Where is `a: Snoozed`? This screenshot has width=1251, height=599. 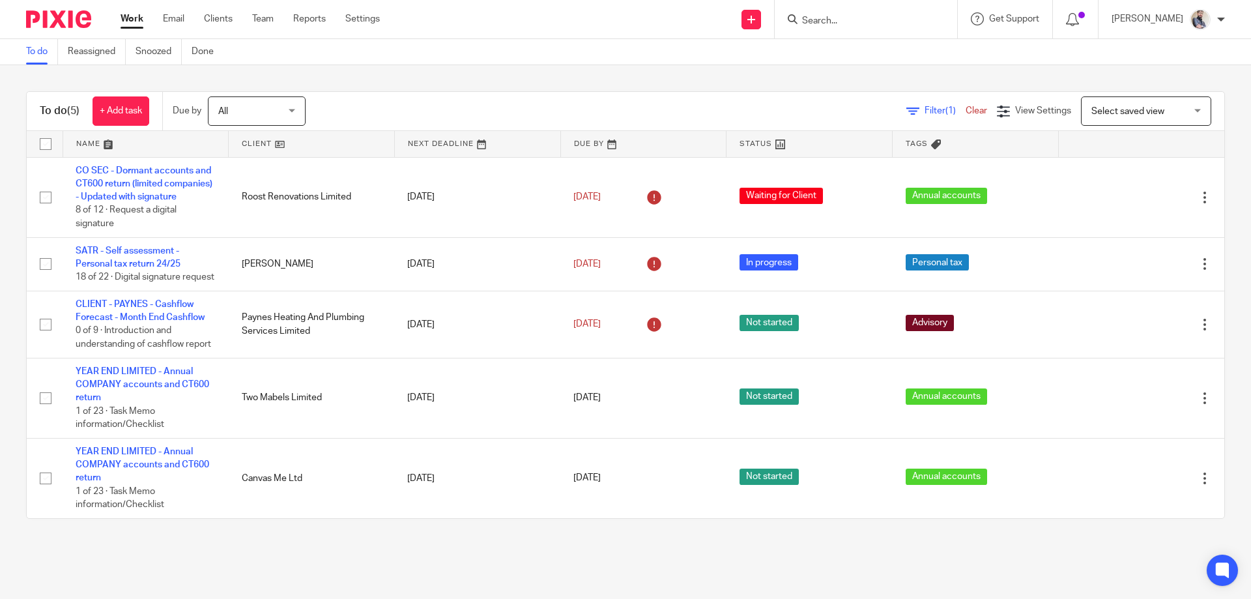
a: Snoozed is located at coordinates (158, 51).